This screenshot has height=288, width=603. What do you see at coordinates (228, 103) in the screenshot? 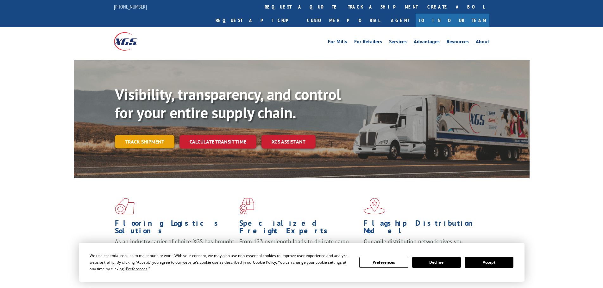
I see `b: Visibility, transparency, and control for your entire supply chain.` at bounding box center [228, 103].